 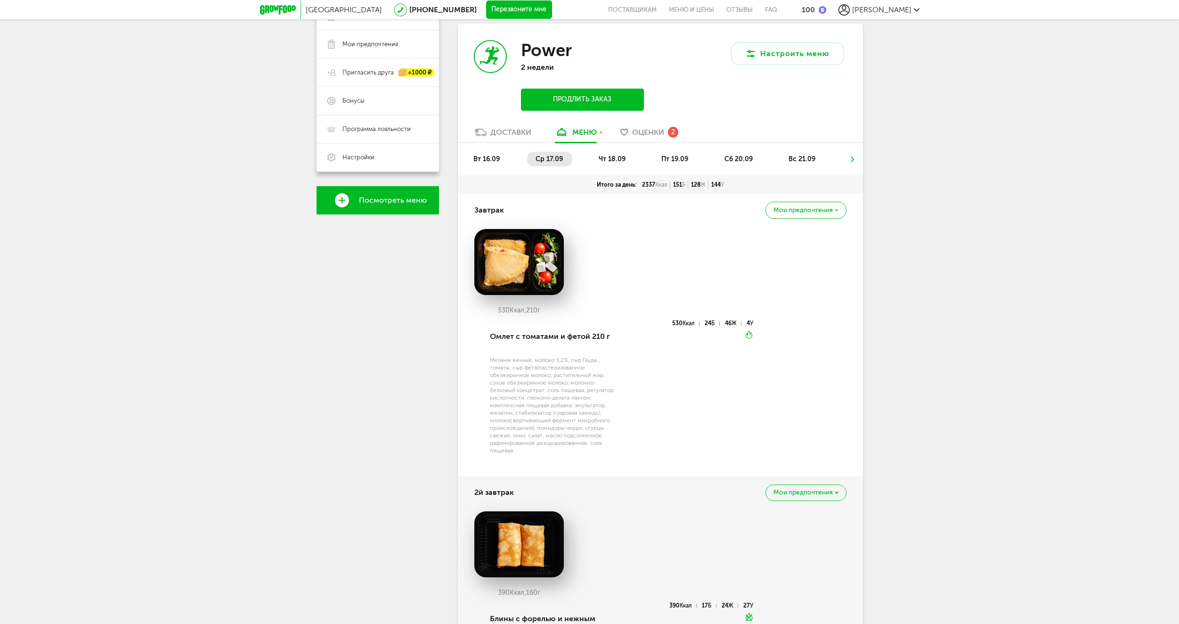 What do you see at coordinates (679, 185) in the screenshot?
I see `div: 151` at bounding box center [679, 185].